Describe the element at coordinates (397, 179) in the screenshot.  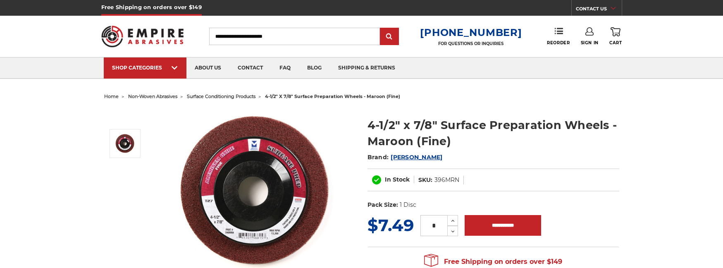
I see `span: In Stock` at that location.